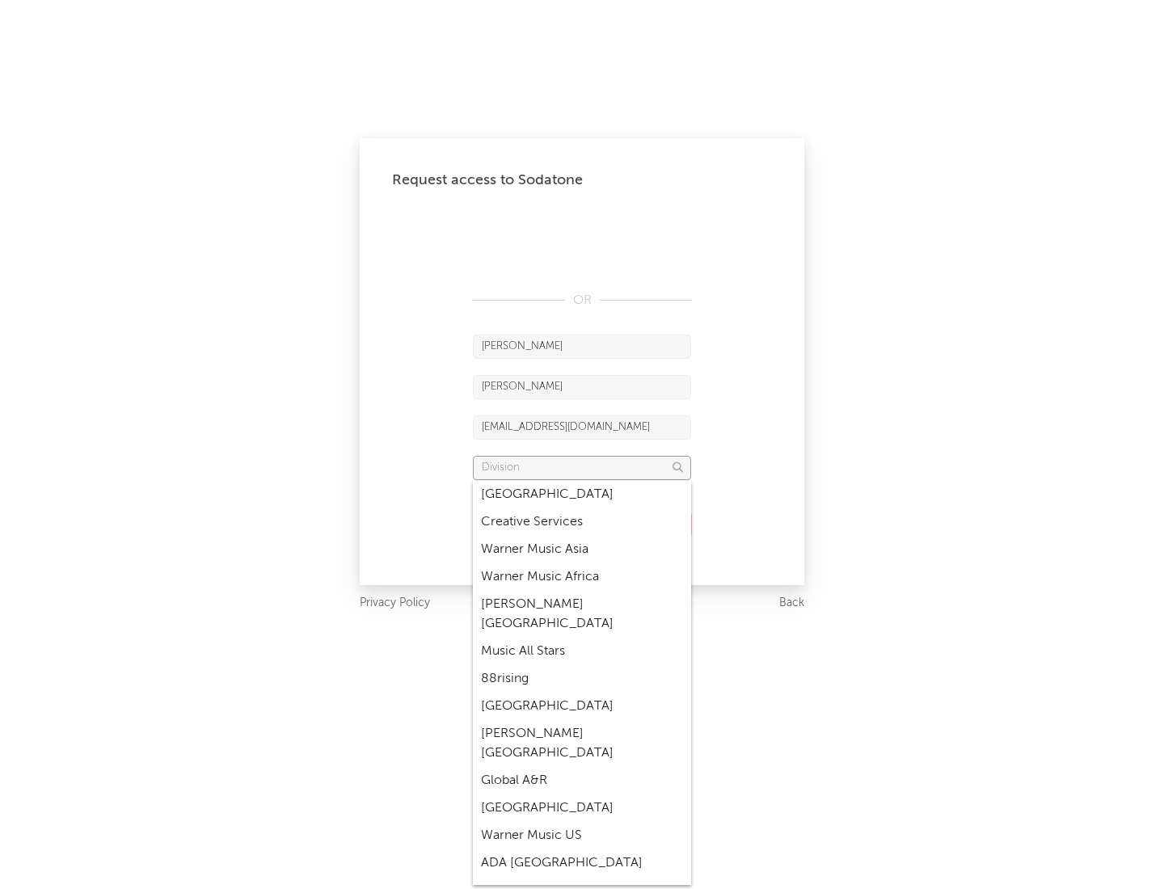 This screenshot has width=1164, height=889. What do you see at coordinates (395, 603) in the screenshot?
I see `a: Privacy Policy` at bounding box center [395, 603].